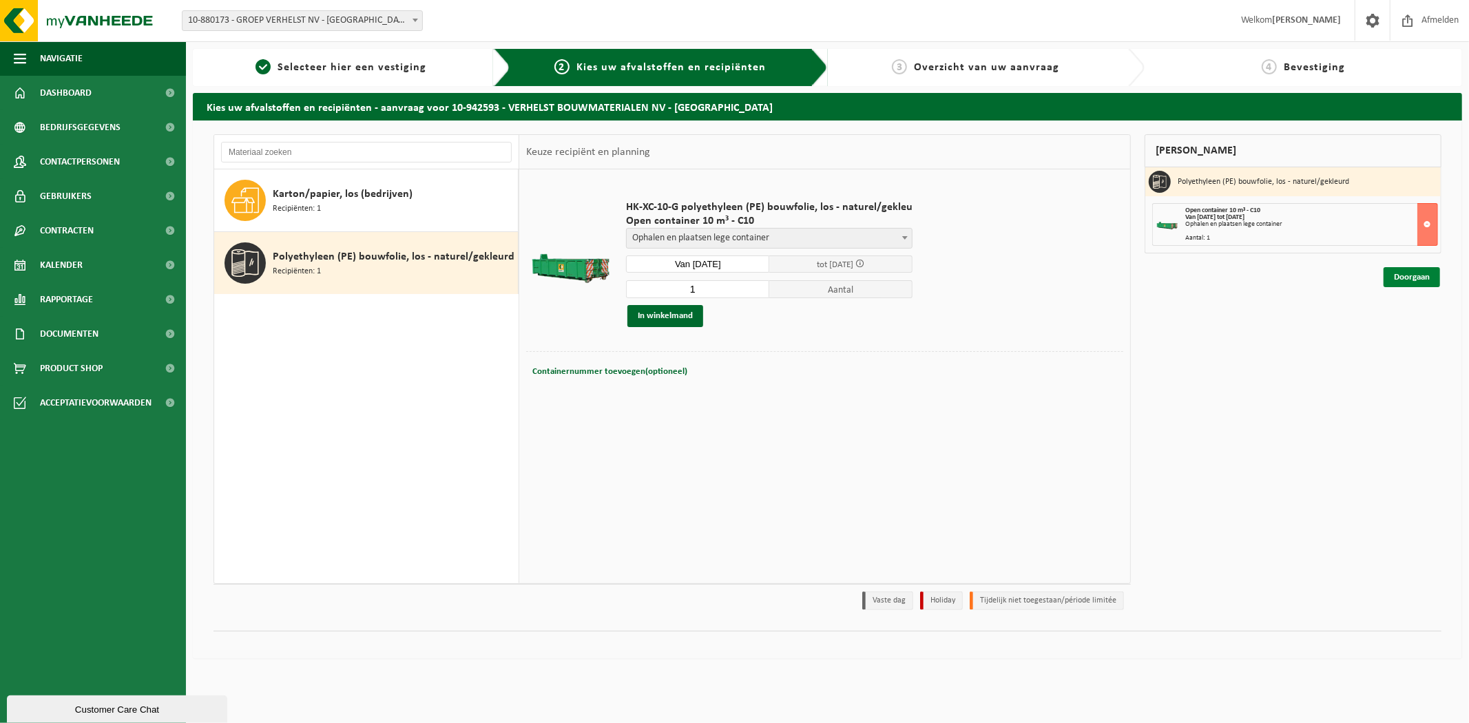 The height and width of the screenshot is (723, 1469). What do you see at coordinates (1314, 68) in the screenshot?
I see `span: Bevestiging` at bounding box center [1314, 68].